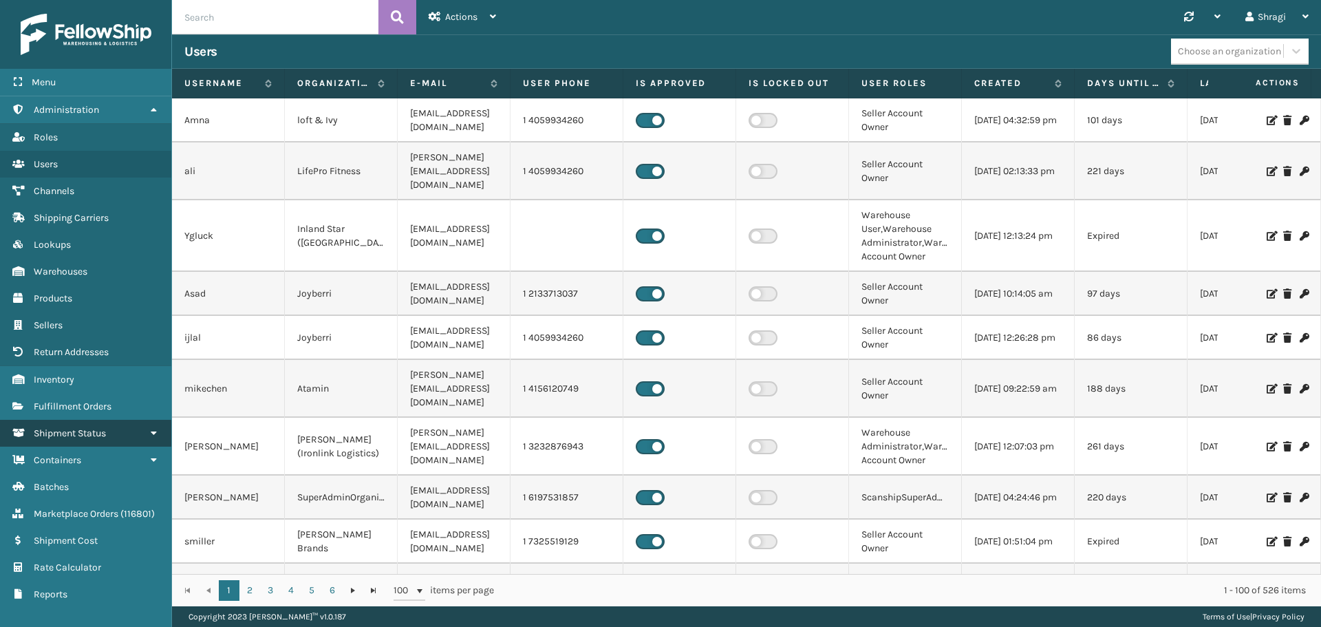  I want to click on td: 125 days, so click(1131, 585).